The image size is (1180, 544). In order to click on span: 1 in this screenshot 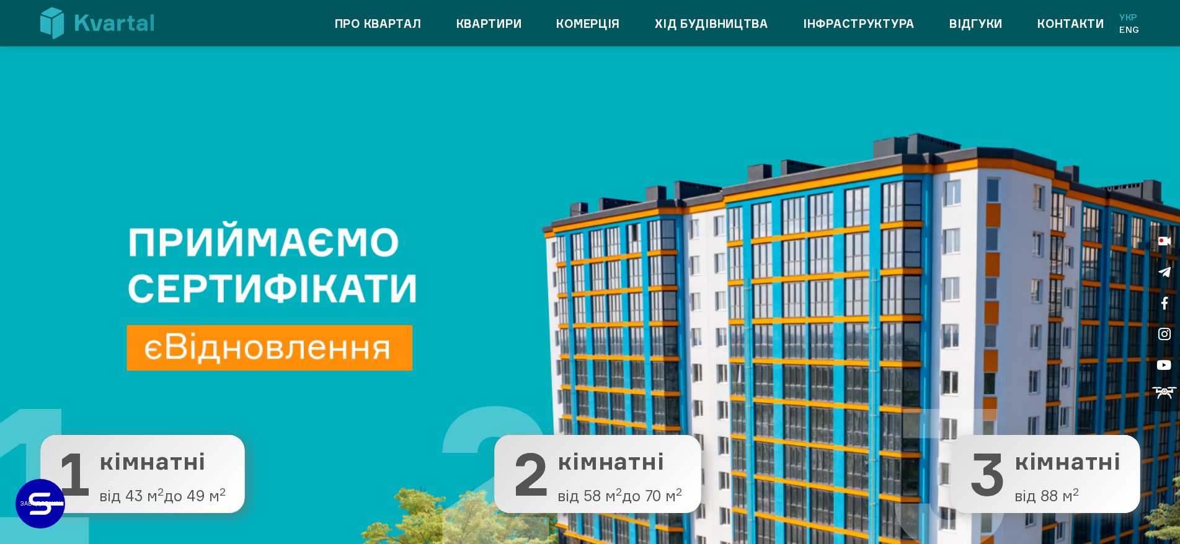, I will do `click(74, 474)`.